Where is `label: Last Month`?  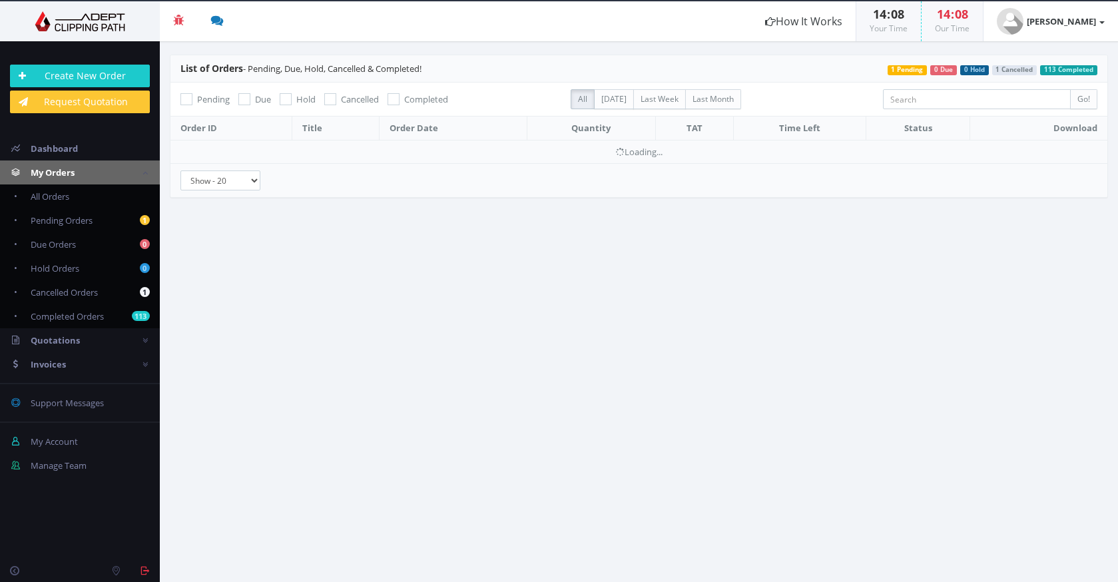 label: Last Month is located at coordinates (713, 99).